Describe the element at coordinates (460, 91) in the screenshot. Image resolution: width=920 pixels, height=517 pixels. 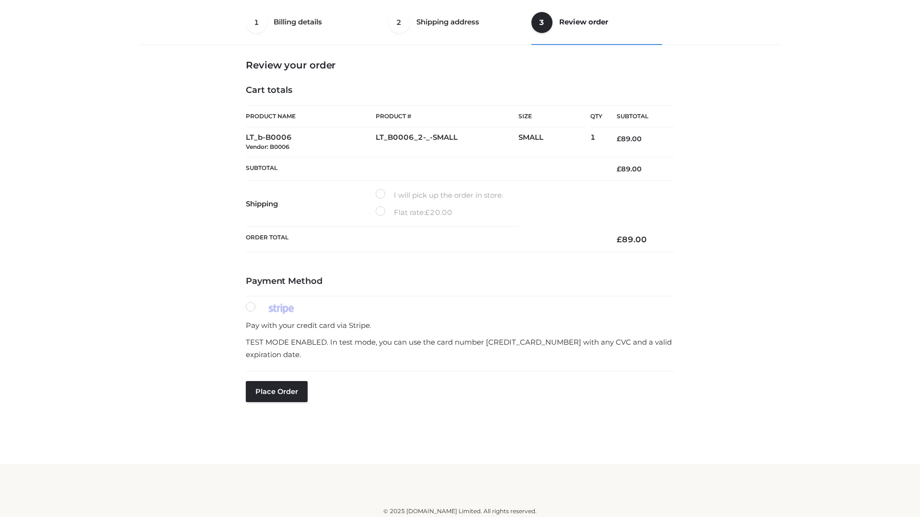
I see `h4: Cart totals` at that location.